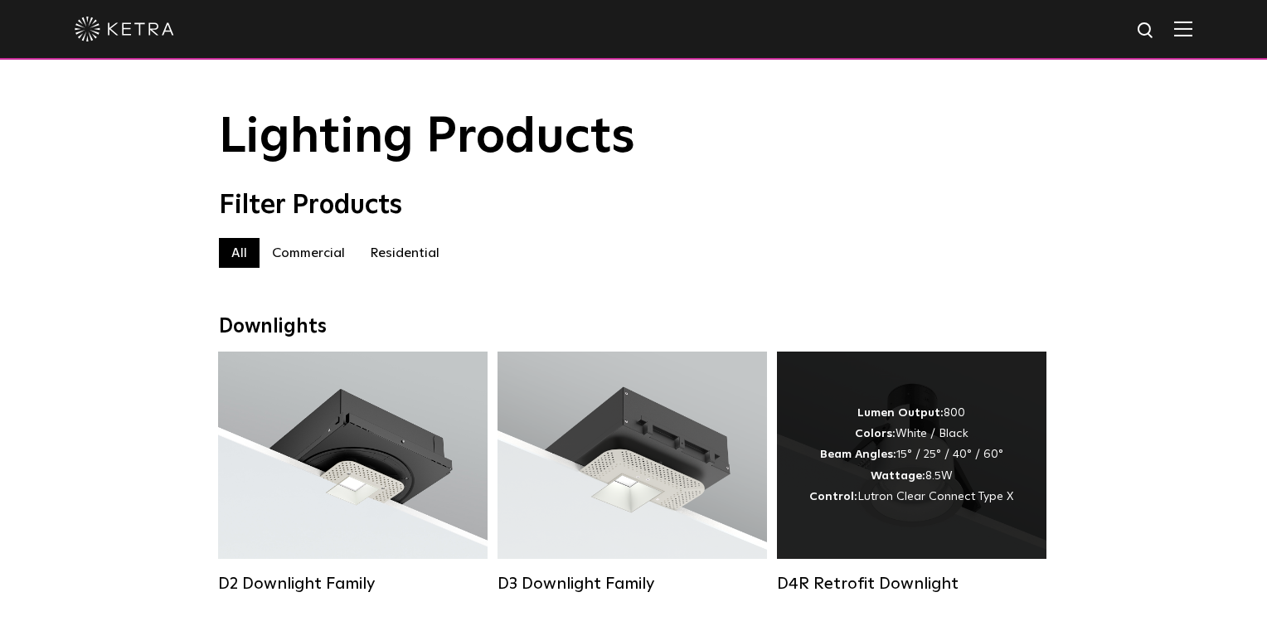  I want to click on a: D4R Retrofit Downlight Lumen Output:800Colors:White / BlackBeam Angles:15° / 25° / 40° / 60°Watta..., so click(911, 473).